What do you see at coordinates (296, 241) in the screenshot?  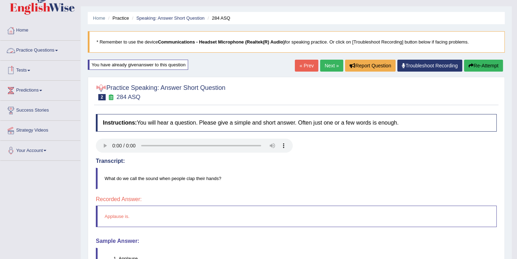 I see `h4: Sample Answer:` at bounding box center [296, 241].